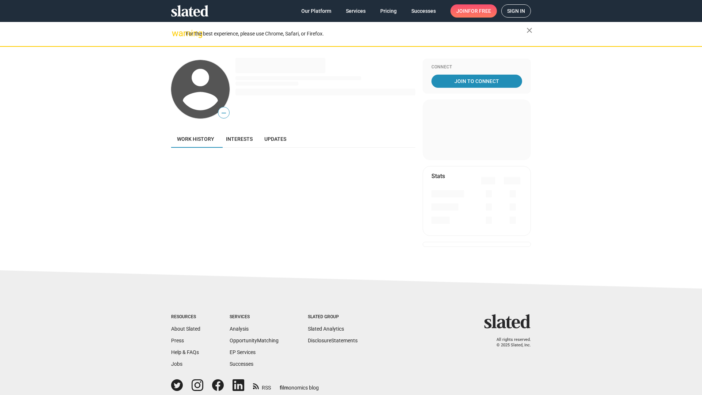  I want to click on a: Interests, so click(239, 139).